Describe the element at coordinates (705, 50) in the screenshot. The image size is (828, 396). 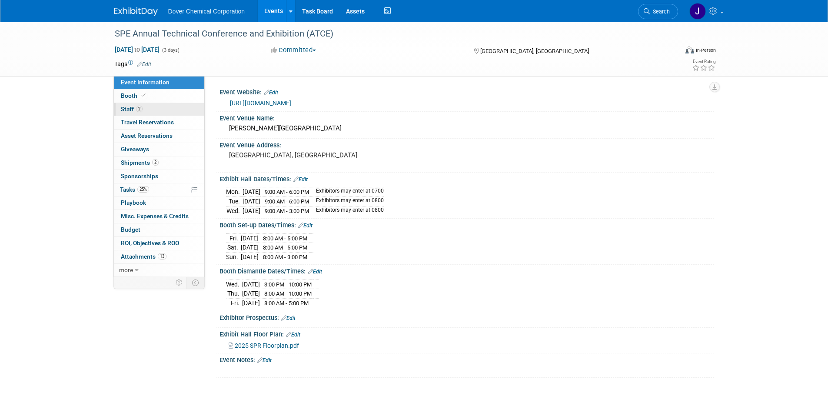
I see `div: In-Person` at that location.